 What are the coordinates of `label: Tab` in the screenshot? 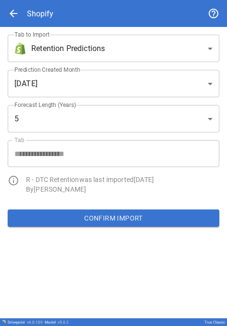 It's located at (19, 140).